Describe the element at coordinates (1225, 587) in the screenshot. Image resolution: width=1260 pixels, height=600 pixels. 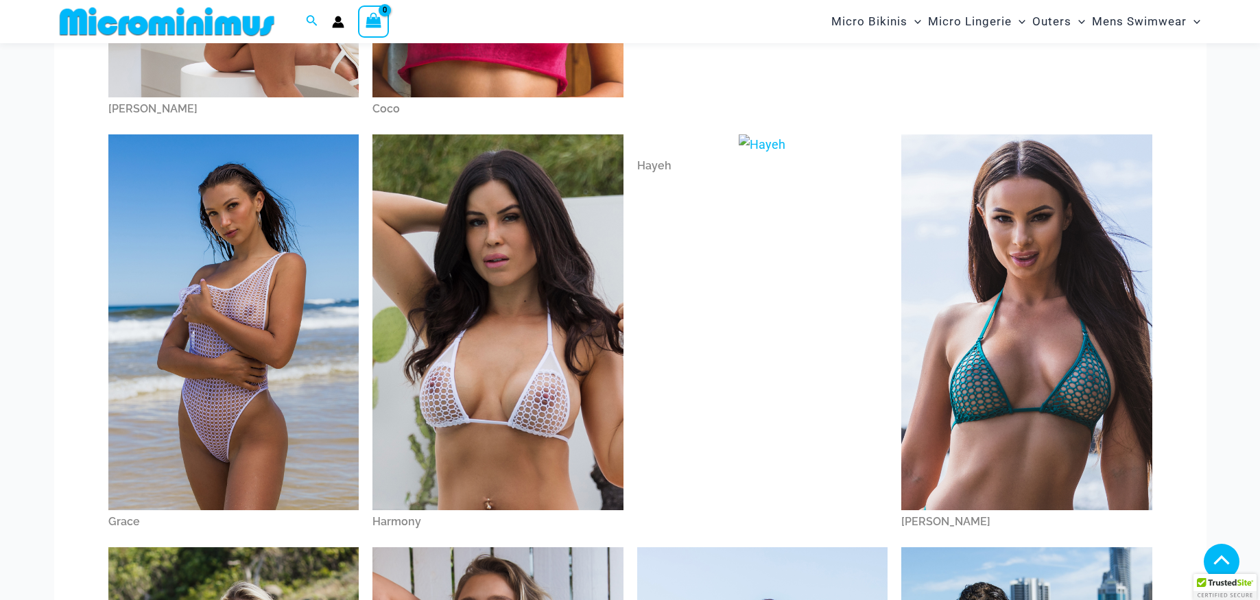
I see `div: TrustedSite Certified` at that location.